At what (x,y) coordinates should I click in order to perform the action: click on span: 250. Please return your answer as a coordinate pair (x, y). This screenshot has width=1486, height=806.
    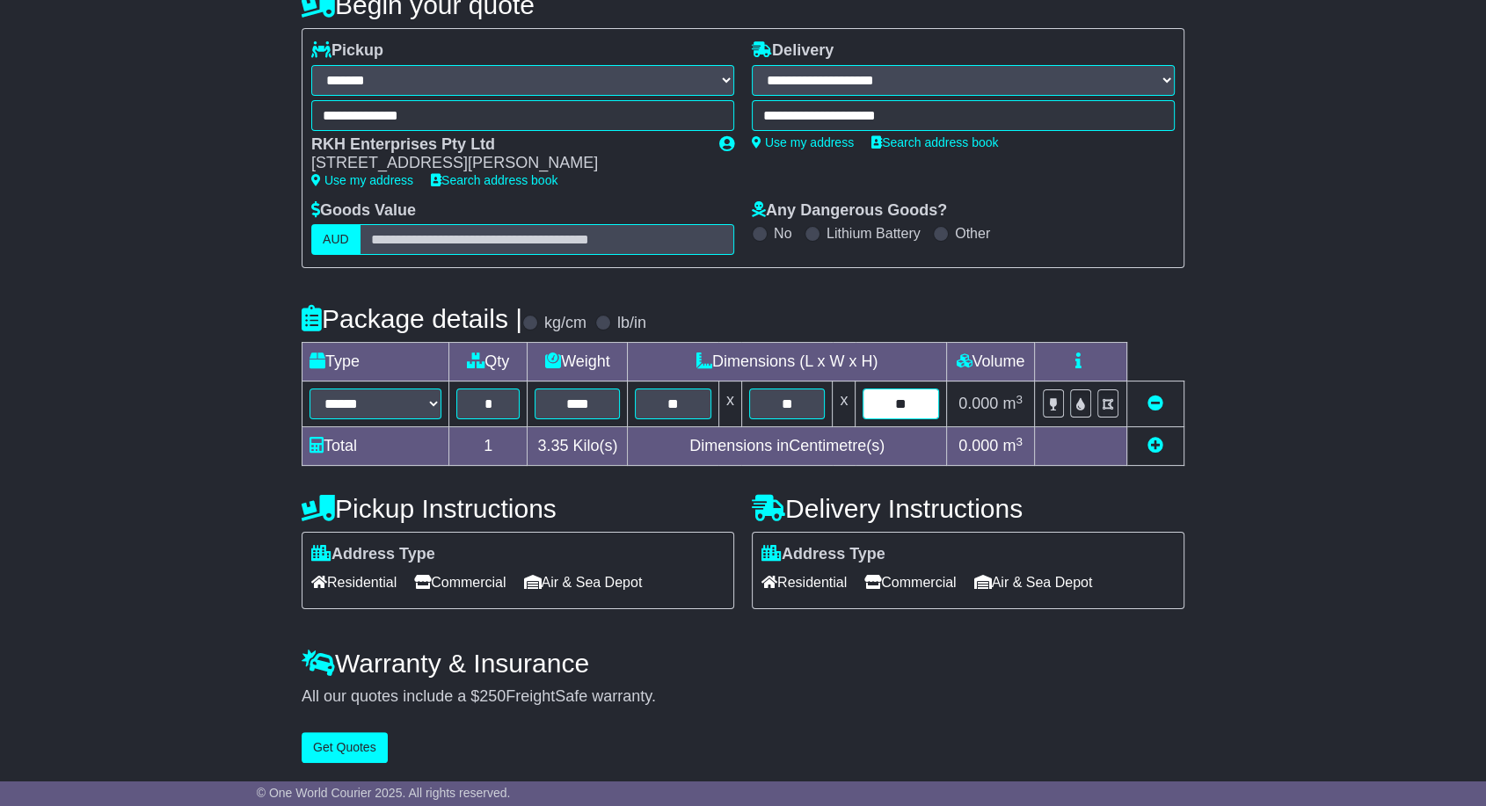
    Looking at the image, I should click on (492, 696).